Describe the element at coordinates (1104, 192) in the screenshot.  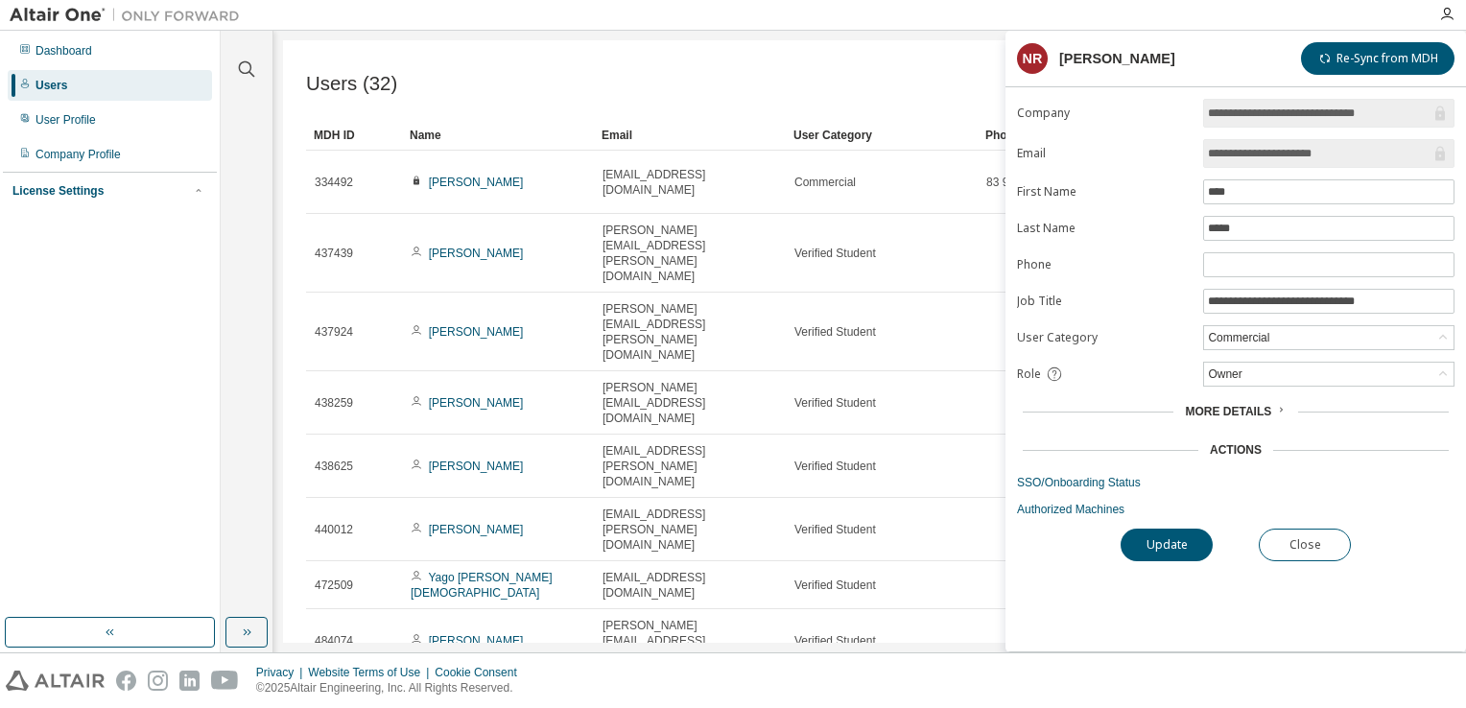
I see `label: First Name` at that location.